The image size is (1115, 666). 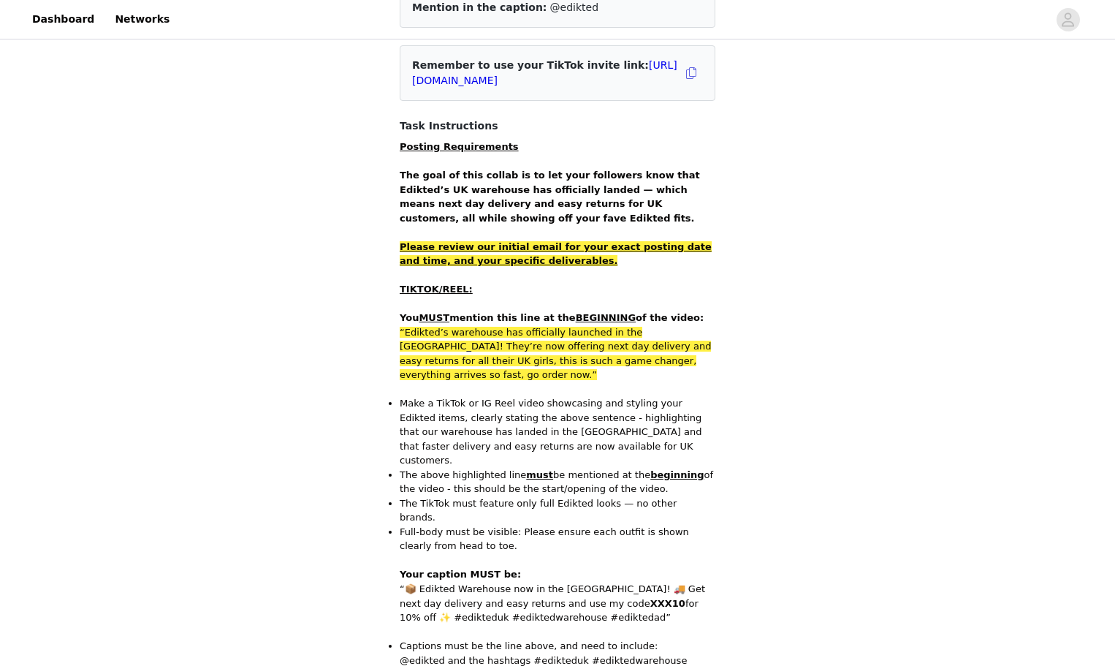 I want to click on span: Remember to use your TikTok invite link:, so click(x=545, y=72).